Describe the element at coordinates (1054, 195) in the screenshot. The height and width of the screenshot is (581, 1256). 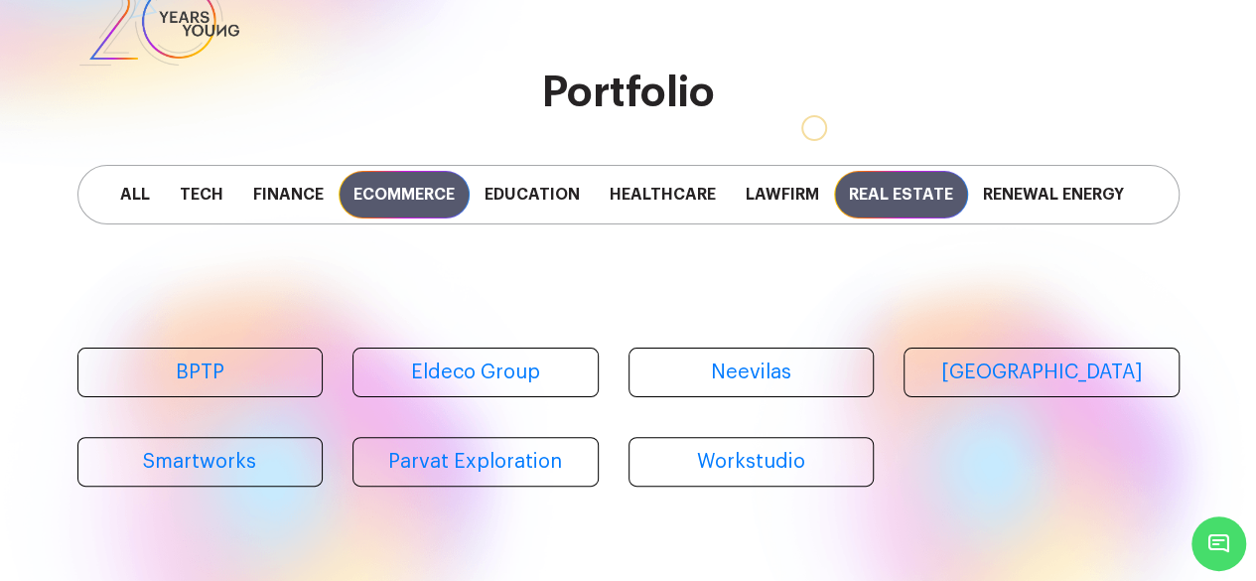
I see `span: Renewal Energy` at that location.